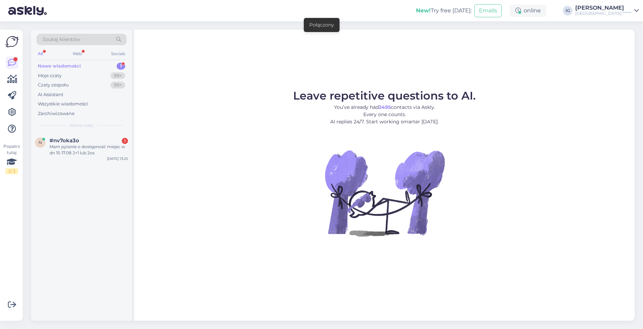 The height and width of the screenshot is (329, 643). I want to click on img: Askly Logo, so click(12, 42).